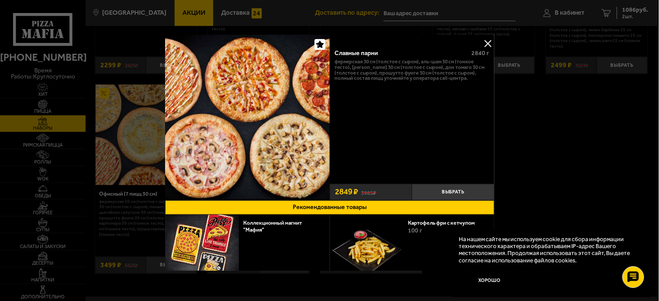 The image size is (659, 301). What do you see at coordinates (247, 118) in the screenshot?
I see `a: Славные парни` at bounding box center [247, 118].